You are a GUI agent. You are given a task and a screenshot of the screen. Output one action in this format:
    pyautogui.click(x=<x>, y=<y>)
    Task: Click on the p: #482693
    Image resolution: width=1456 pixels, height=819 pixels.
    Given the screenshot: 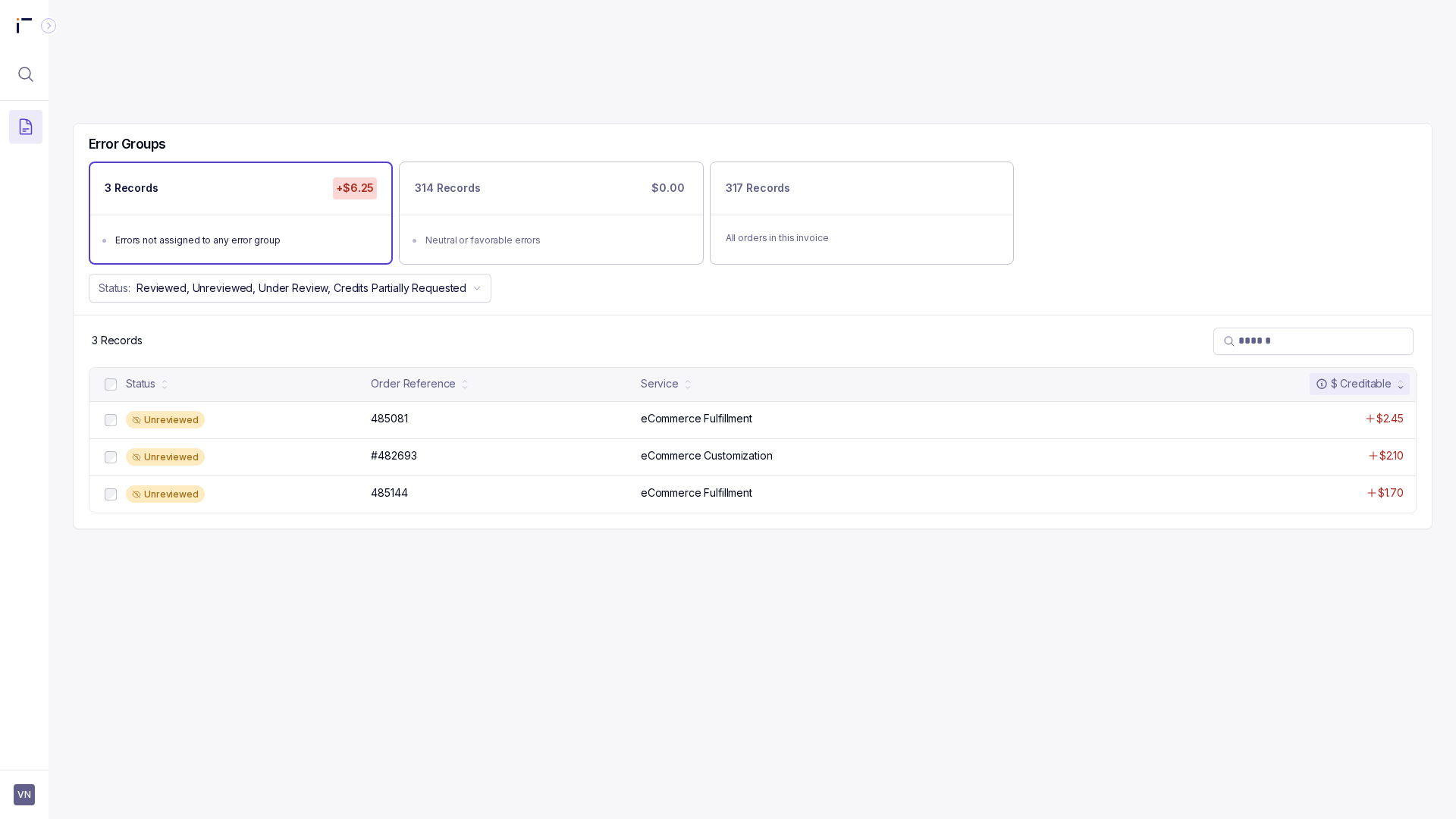 What is the action you would take?
    pyautogui.click(x=394, y=455)
    